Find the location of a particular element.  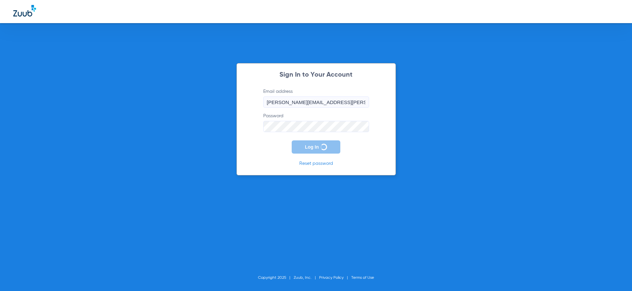

input: Email address is located at coordinates (316, 102).